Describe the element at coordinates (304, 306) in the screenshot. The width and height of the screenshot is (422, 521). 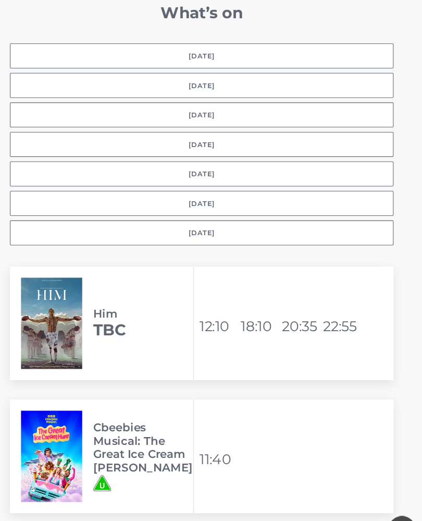
I see `li: 20:35` at that location.